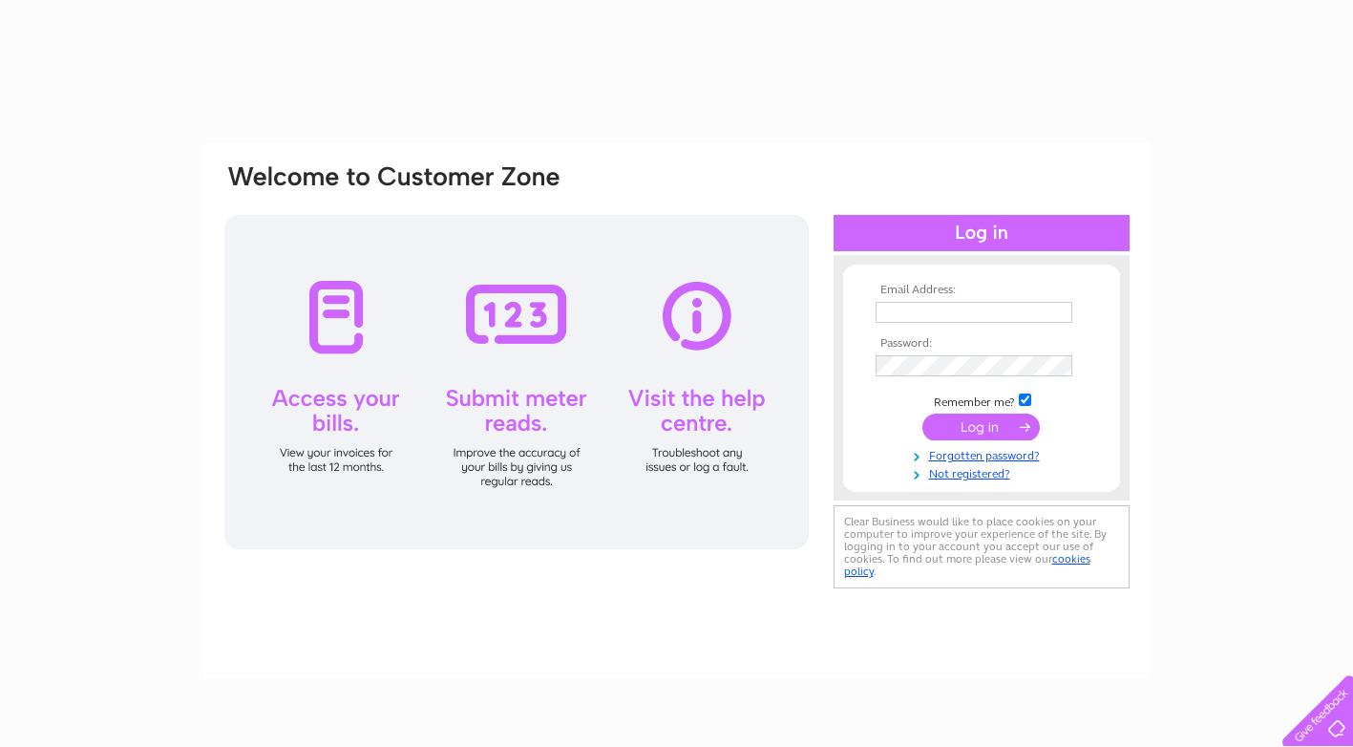 Image resolution: width=1353 pixels, height=747 pixels. I want to click on th: Email Address:, so click(981, 290).